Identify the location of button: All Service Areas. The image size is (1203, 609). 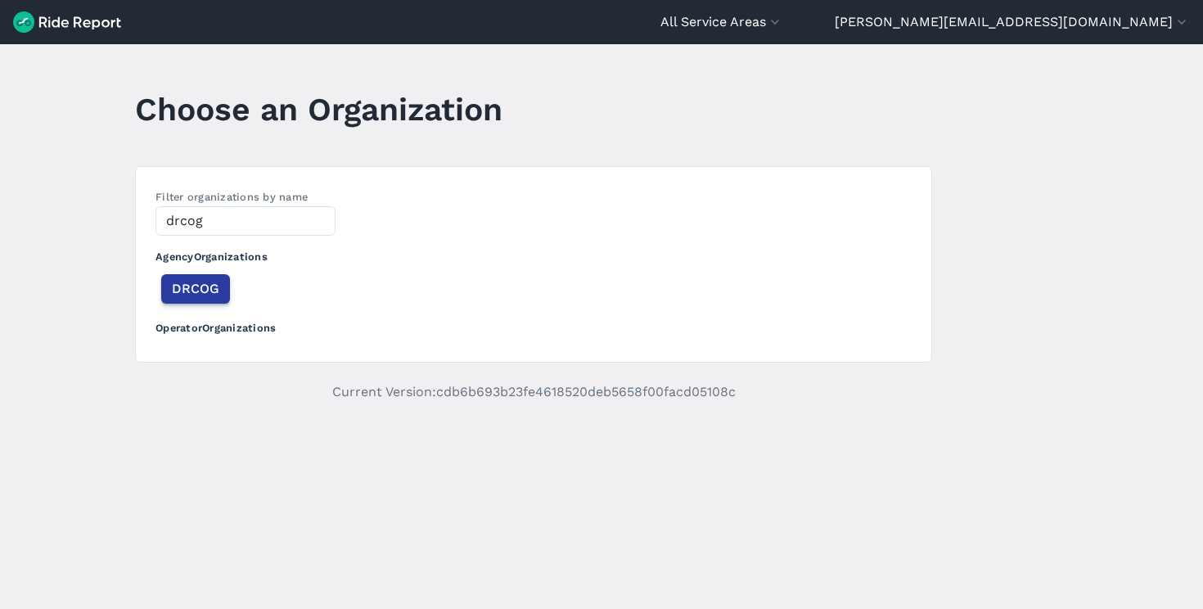
(722, 22).